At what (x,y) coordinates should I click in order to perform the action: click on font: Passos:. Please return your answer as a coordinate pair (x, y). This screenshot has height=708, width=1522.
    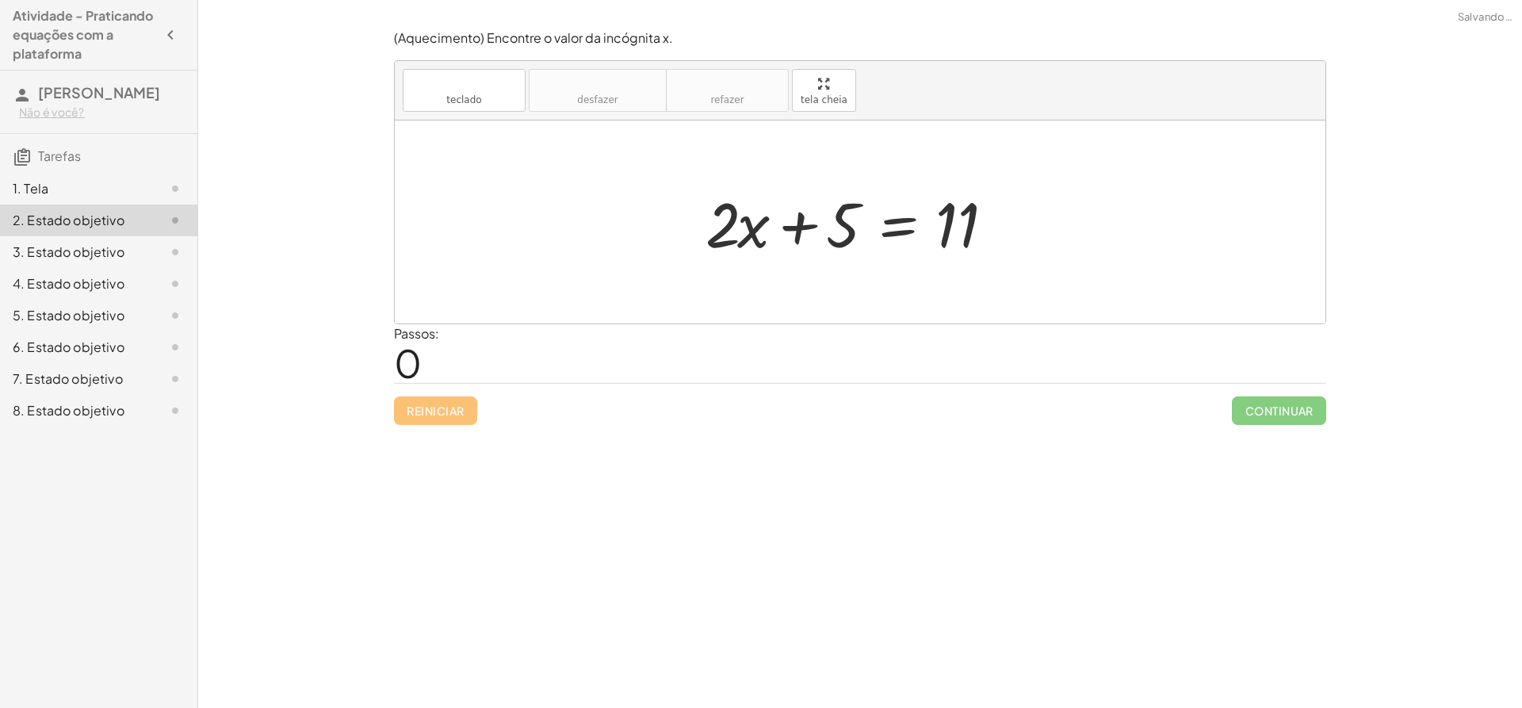
    Looking at the image, I should click on (416, 333).